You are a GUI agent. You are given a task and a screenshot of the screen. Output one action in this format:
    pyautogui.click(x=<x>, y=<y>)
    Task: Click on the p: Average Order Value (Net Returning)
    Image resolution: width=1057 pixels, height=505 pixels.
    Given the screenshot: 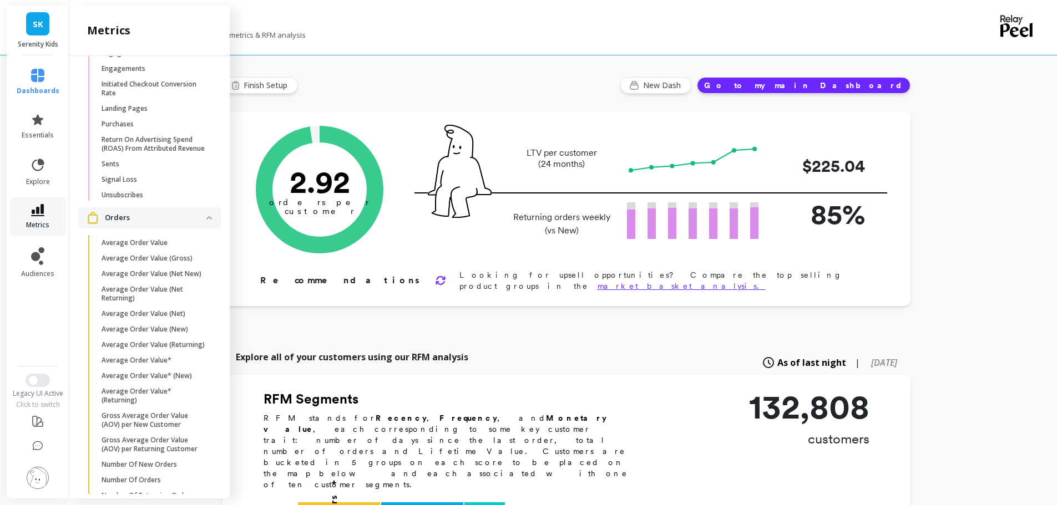 What is the action you would take?
    pyautogui.click(x=154, y=294)
    